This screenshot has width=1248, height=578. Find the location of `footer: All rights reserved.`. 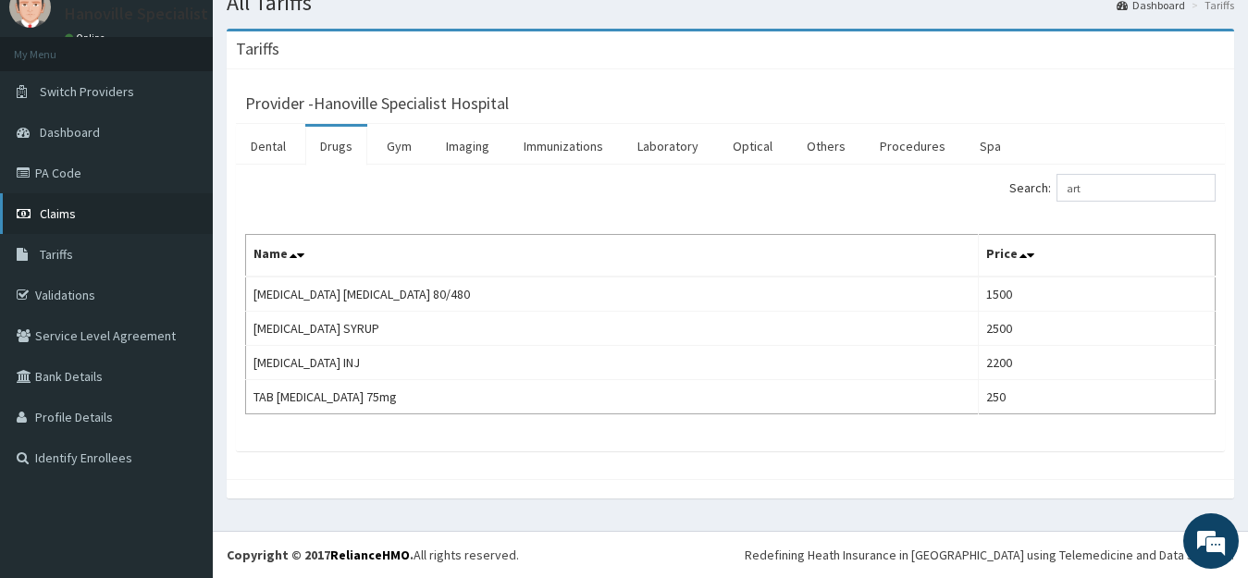

footer: All rights reserved. is located at coordinates (730, 554).